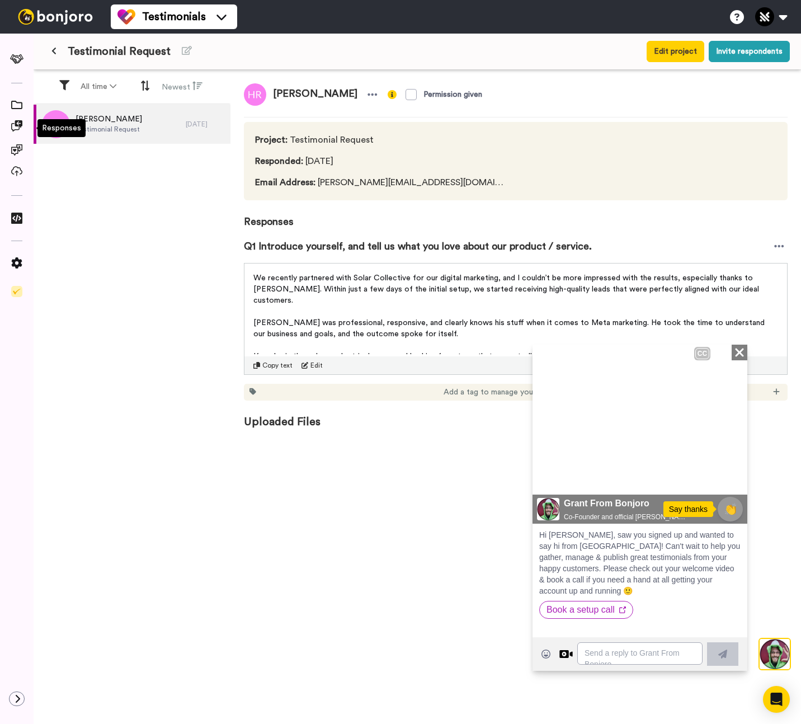 The image size is (801, 724). I want to click on span: Edit, so click(317, 365).